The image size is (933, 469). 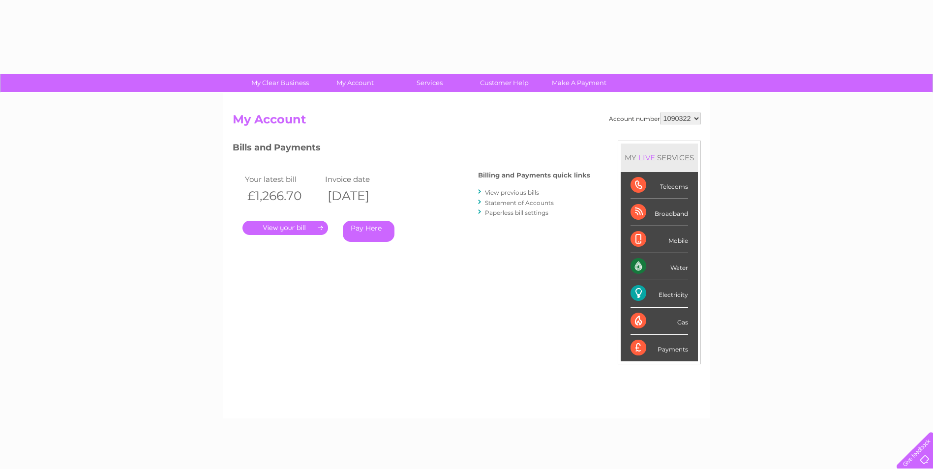 What do you see at coordinates (430, 83) in the screenshot?
I see `a: Services` at bounding box center [430, 83].